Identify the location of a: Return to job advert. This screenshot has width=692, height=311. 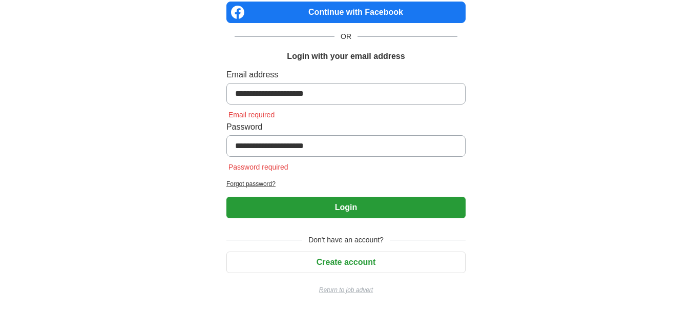
(346, 290).